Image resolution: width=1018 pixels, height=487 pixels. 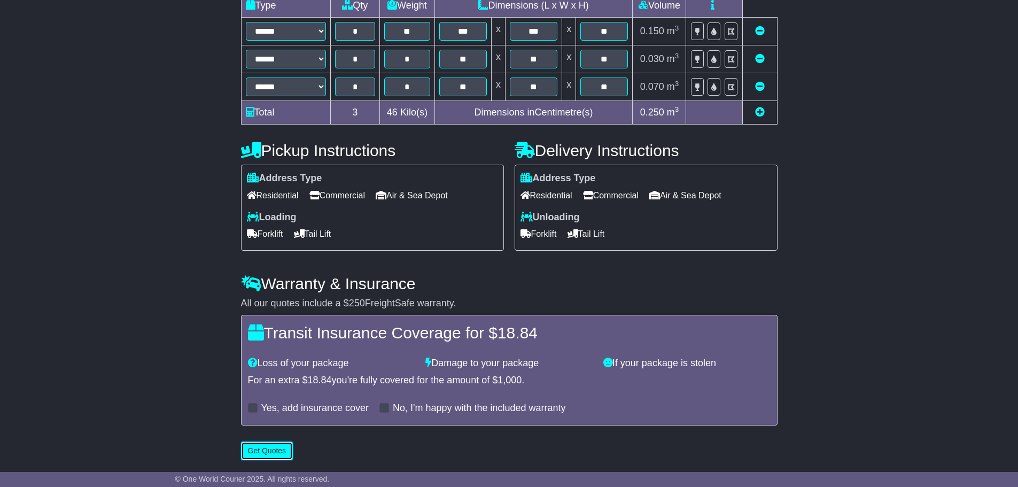 What do you see at coordinates (687, 363) in the screenshot?
I see `div: If your package is stolen` at bounding box center [687, 363].